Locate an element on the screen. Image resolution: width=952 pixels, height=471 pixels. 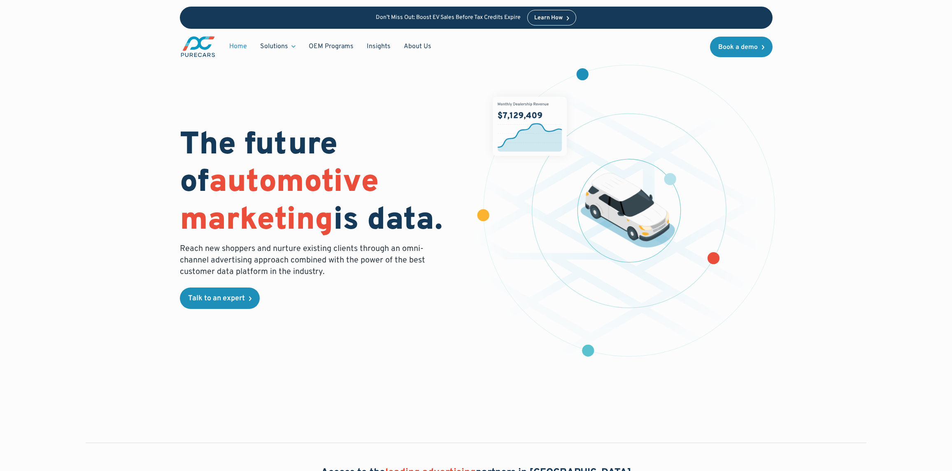
span: automotive marketing is located at coordinates (279, 202).